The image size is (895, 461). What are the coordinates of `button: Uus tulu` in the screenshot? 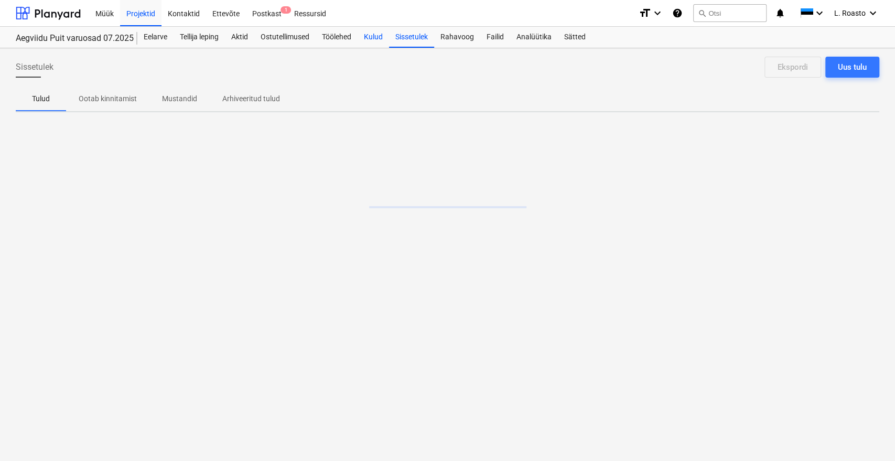 It's located at (852, 67).